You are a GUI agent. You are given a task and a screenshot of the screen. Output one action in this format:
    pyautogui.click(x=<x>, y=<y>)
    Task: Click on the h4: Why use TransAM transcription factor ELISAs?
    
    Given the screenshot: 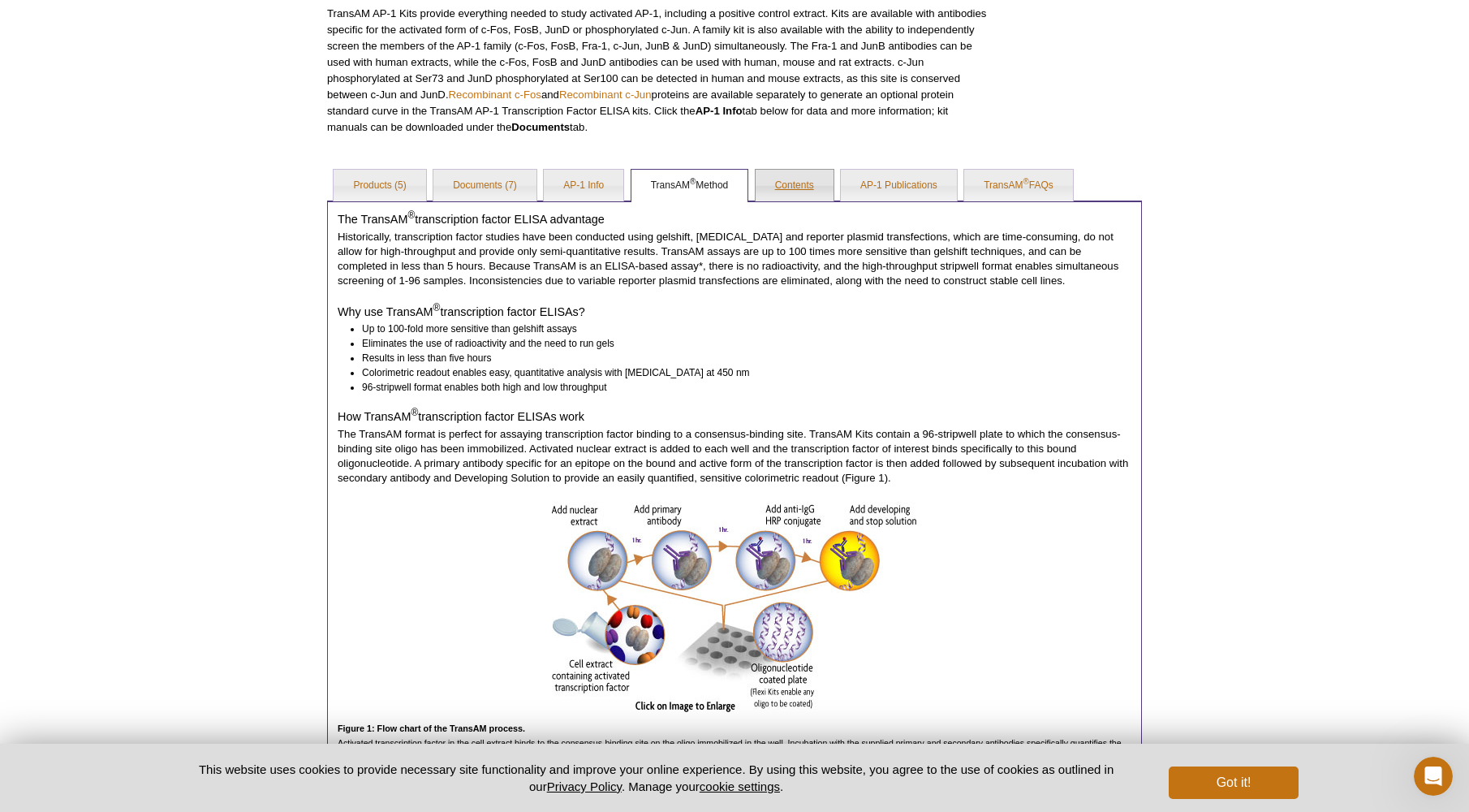 What is the action you would take?
    pyautogui.click(x=734, y=312)
    